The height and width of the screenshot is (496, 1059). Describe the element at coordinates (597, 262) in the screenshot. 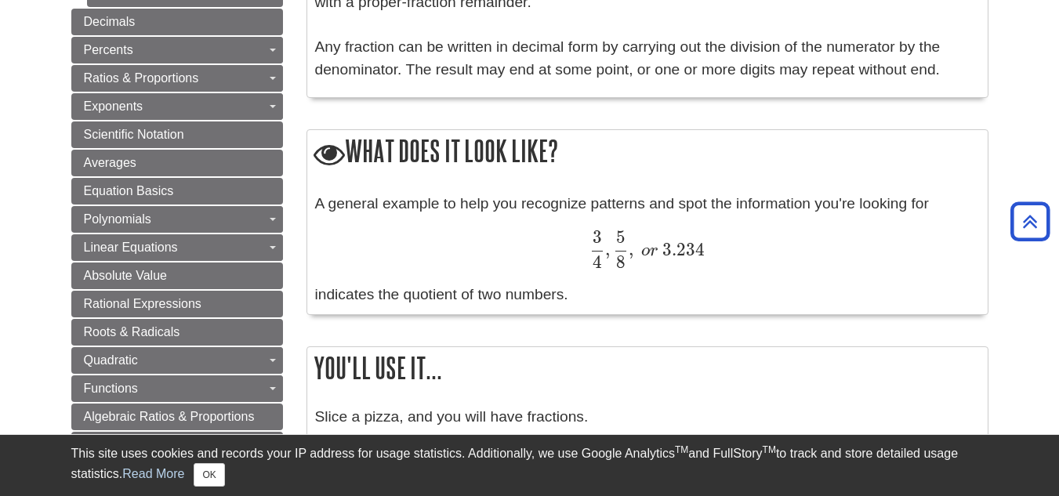

I see `span: 4` at that location.